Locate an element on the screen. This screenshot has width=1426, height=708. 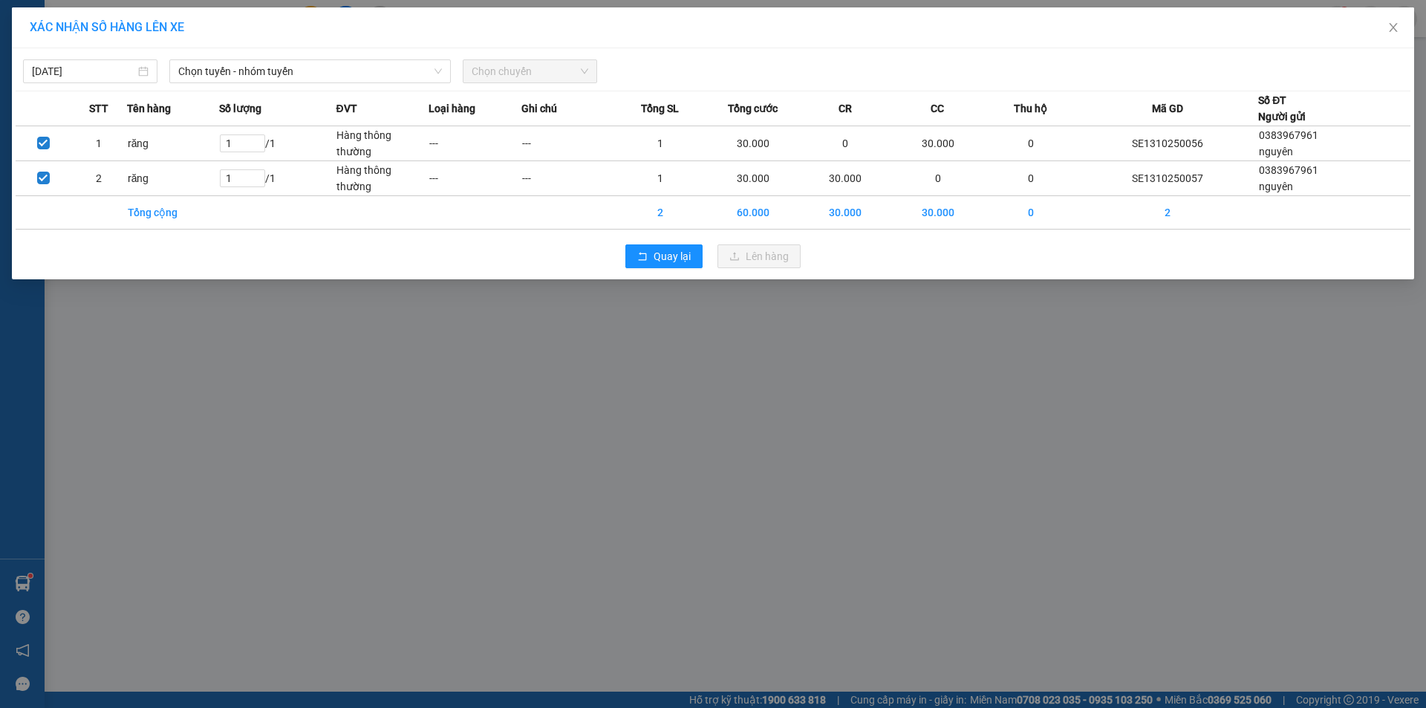
button: rollbackQuay lại is located at coordinates (664, 256).